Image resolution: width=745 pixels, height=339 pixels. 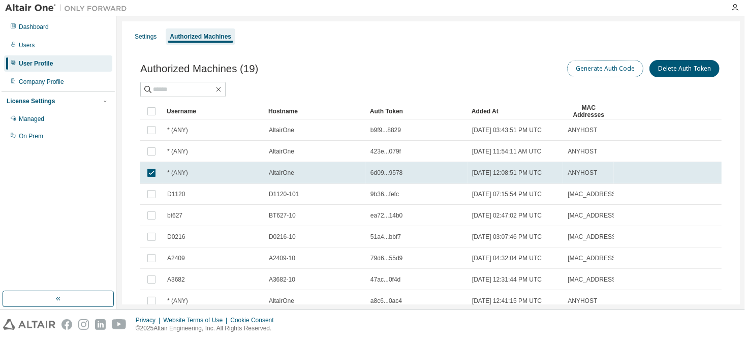 What do you see at coordinates (606, 69) in the screenshot?
I see `button: Generate Auth Code` at bounding box center [606, 69].